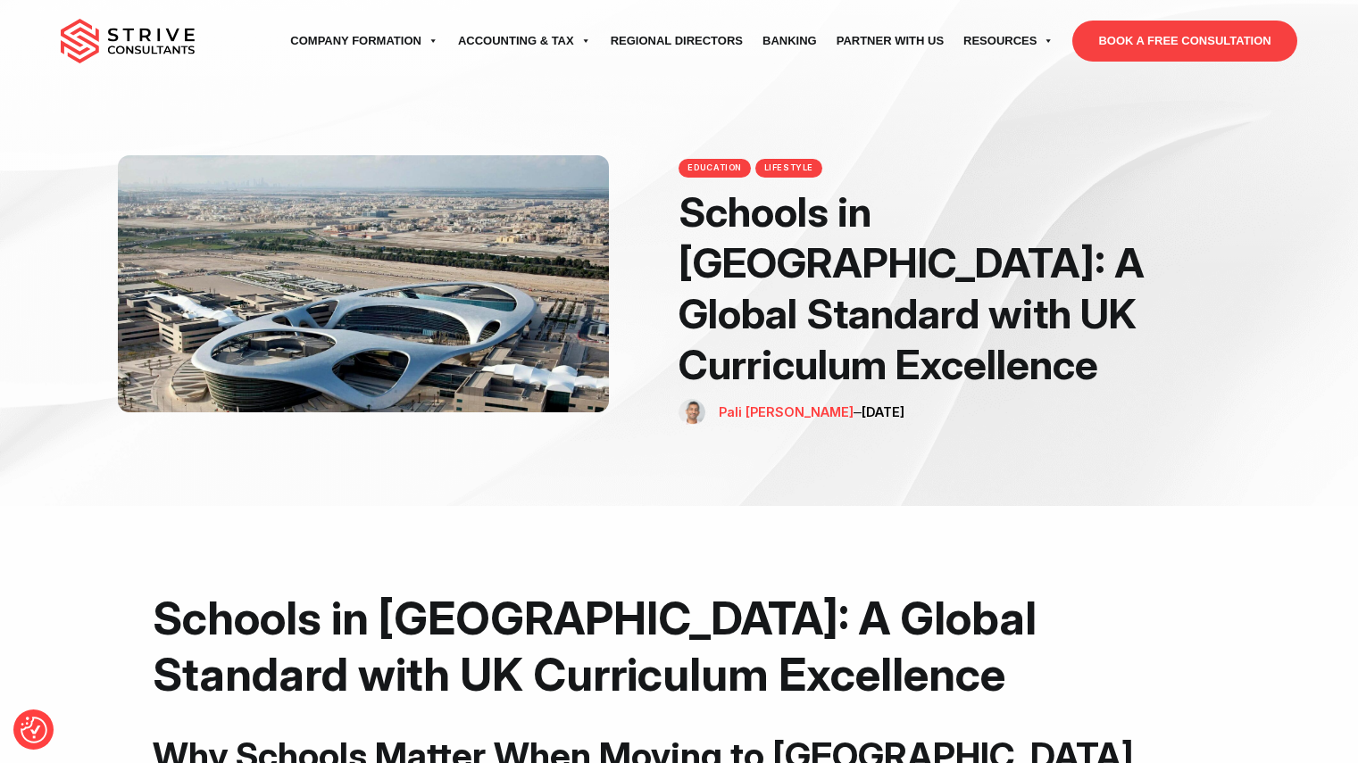  What do you see at coordinates (34, 730) in the screenshot?
I see `button: Consent Preferences` at bounding box center [34, 730].